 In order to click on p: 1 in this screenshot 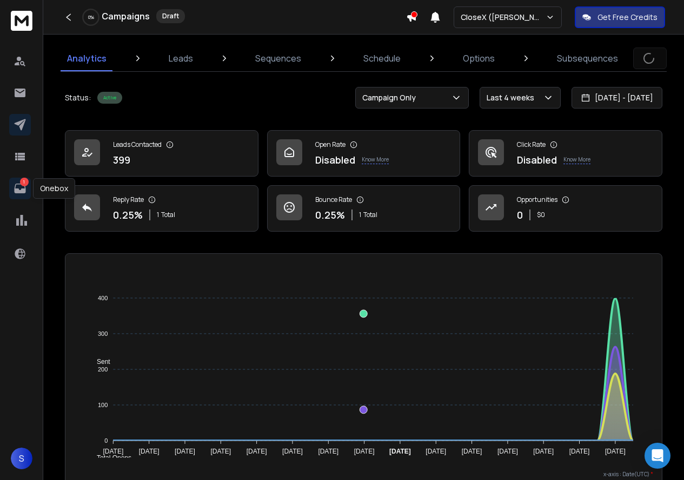, I will do `click(24, 182)`.